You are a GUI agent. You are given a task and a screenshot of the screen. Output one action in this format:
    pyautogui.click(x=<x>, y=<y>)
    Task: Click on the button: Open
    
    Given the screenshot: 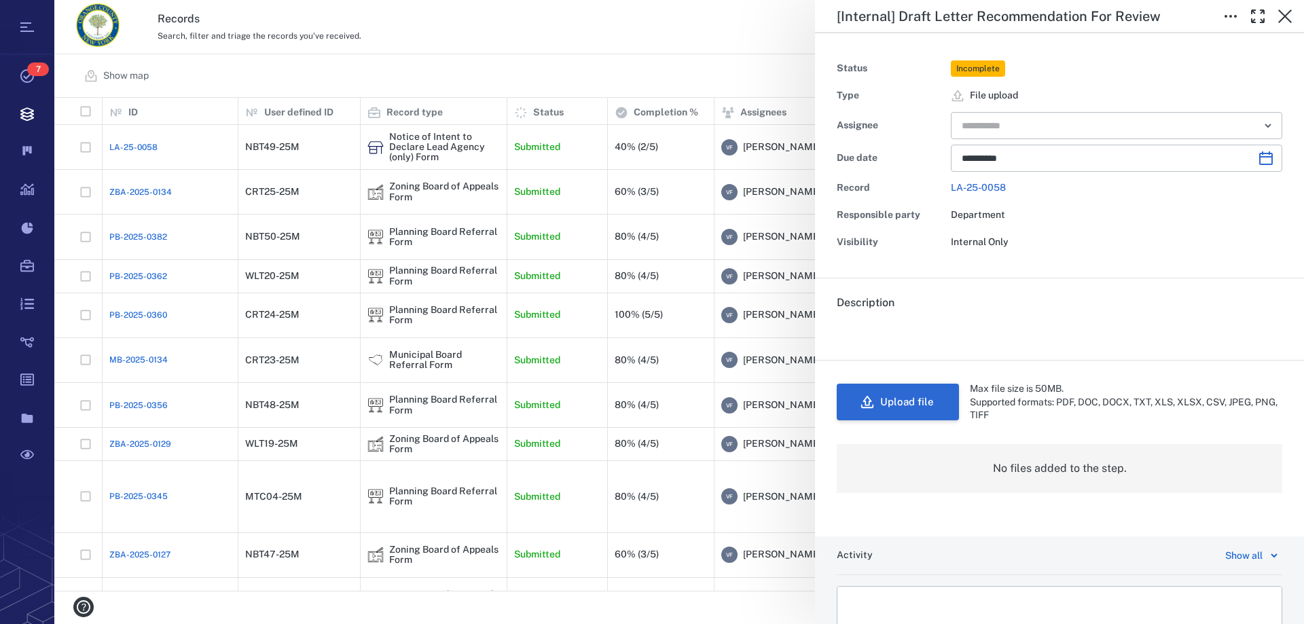 What is the action you would take?
    pyautogui.click(x=1268, y=126)
    